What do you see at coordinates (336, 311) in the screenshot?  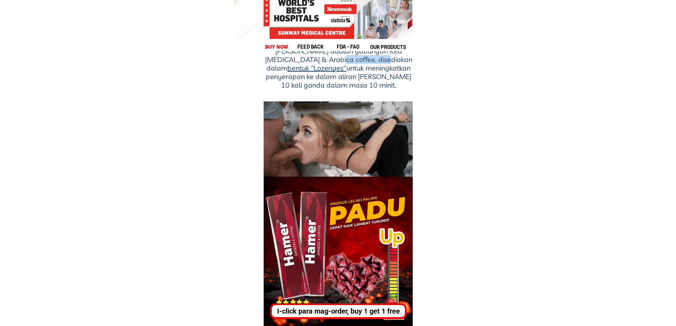 I see `div: I-click para mag-order, buy 1 get 1 free` at bounding box center [336, 311].